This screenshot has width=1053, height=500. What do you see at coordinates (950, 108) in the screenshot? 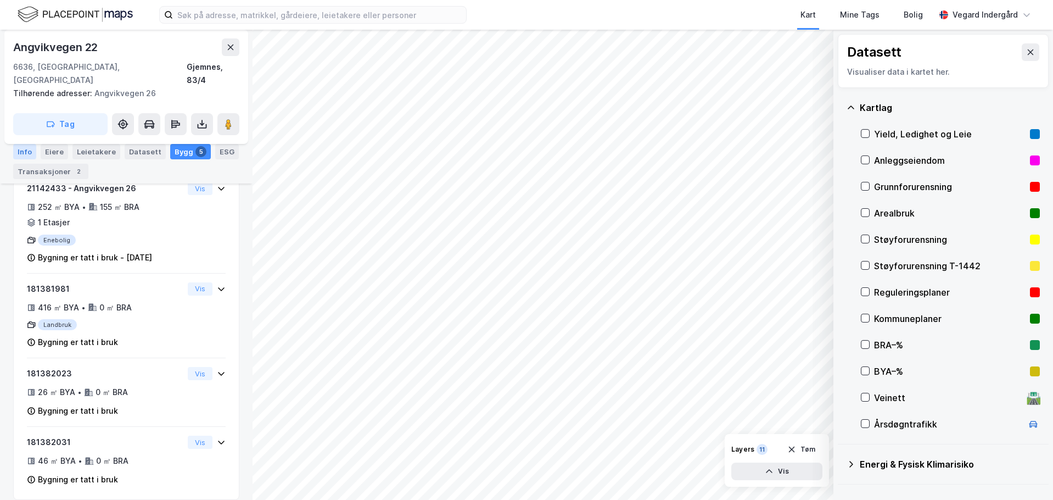
I see `div: Kartlag` at bounding box center [950, 108].